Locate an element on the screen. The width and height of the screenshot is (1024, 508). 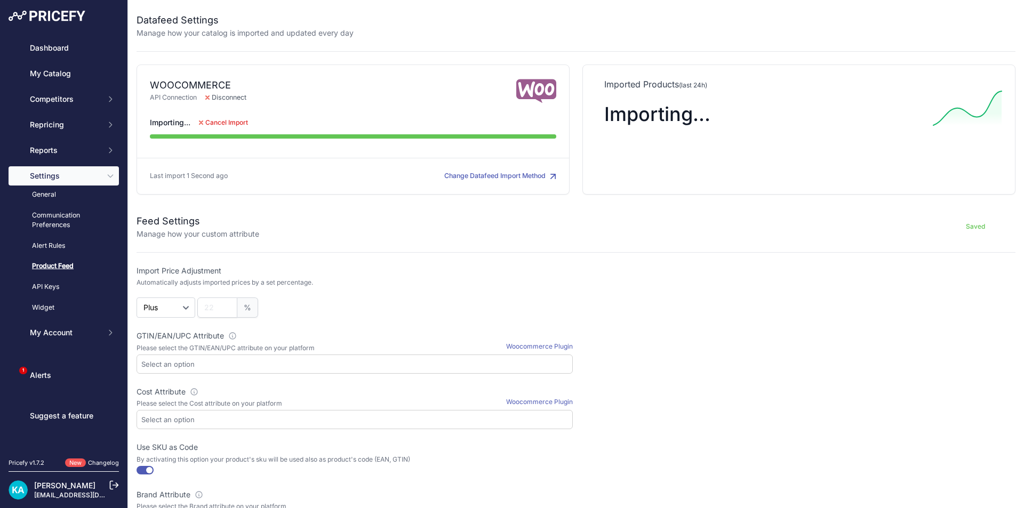
a: Product Feed is located at coordinates (63, 266).